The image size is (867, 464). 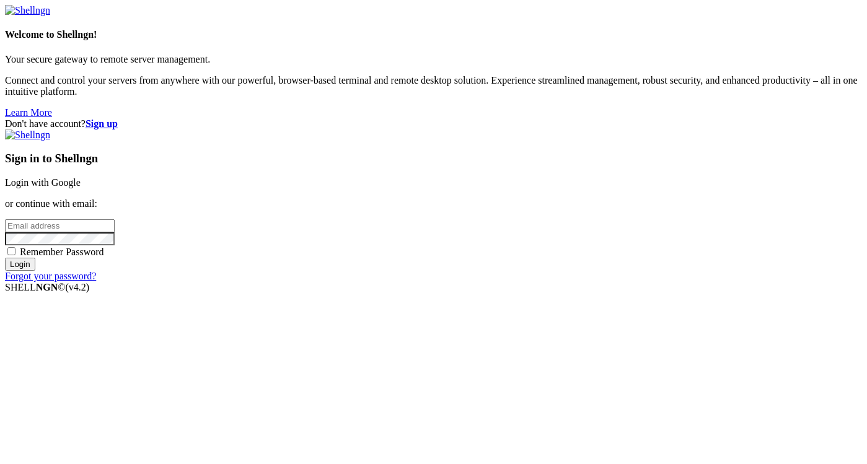 What do you see at coordinates (433, 35) in the screenshot?
I see `h4: Welcome to Shellngn!` at bounding box center [433, 35].